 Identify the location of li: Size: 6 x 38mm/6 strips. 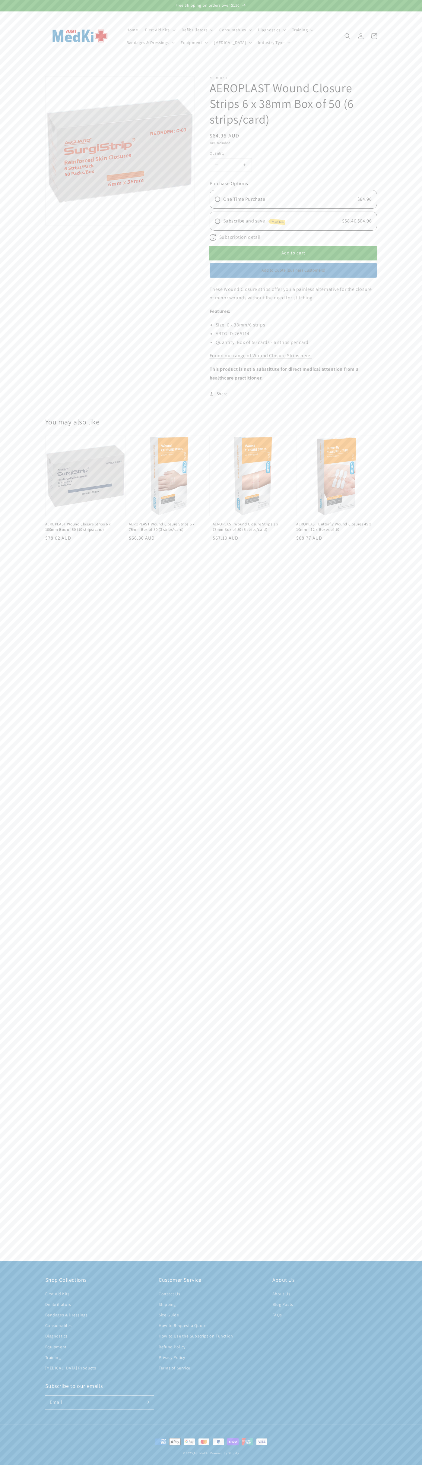
(296, 325).